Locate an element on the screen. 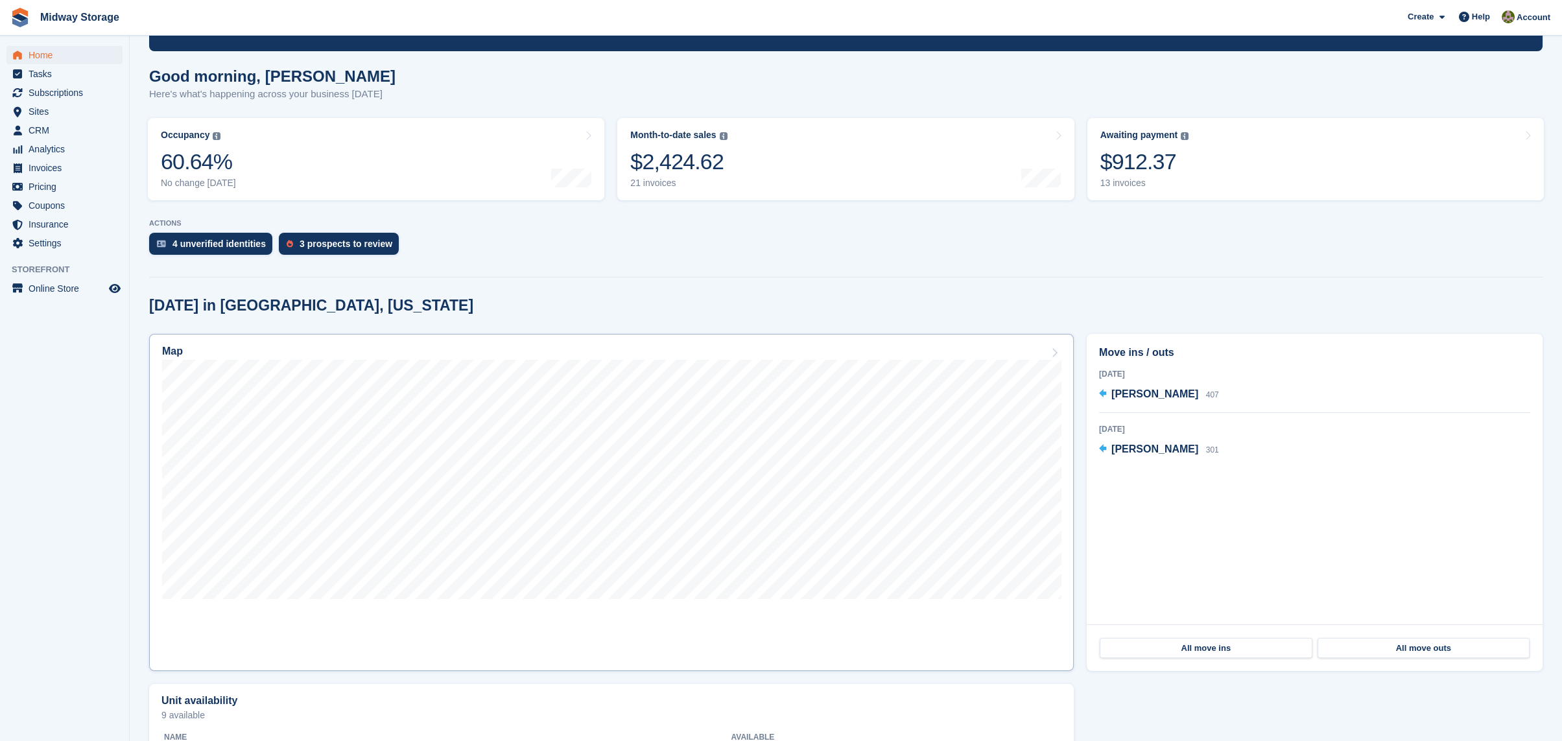 The height and width of the screenshot is (741, 1562). span: Sites is located at coordinates (67, 112).